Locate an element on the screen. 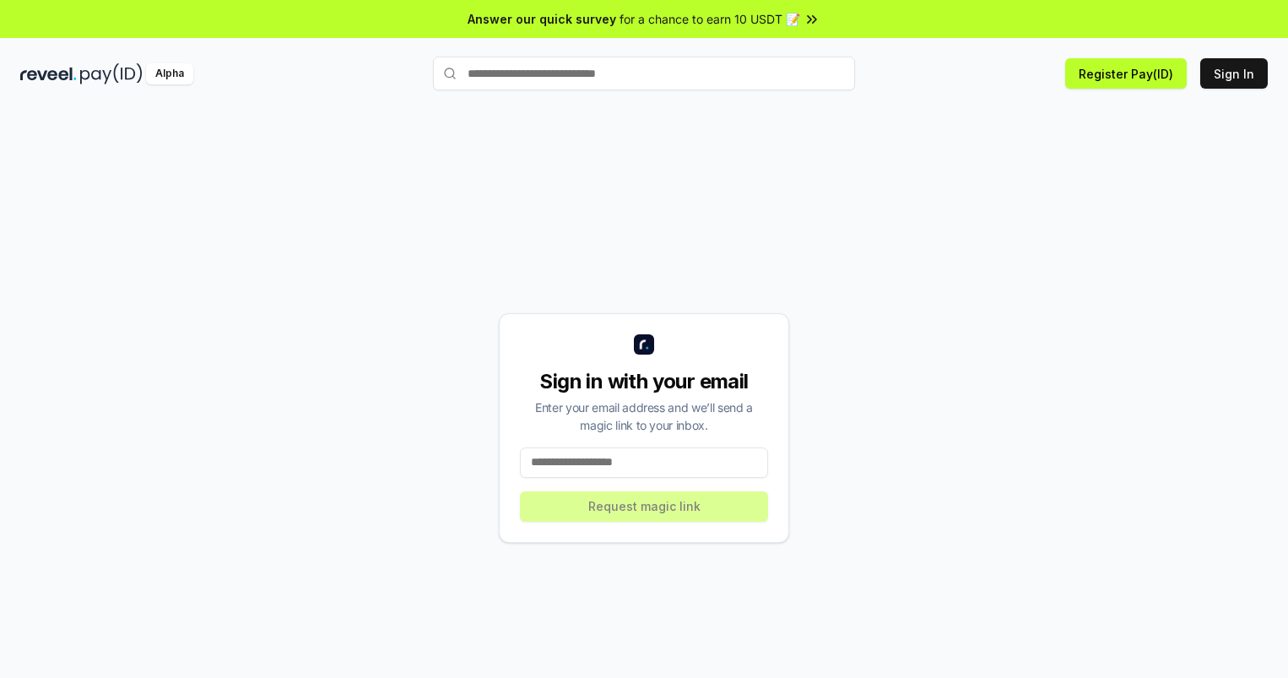 The image size is (1288, 678). span: Answer our quick survey is located at coordinates (542, 19).